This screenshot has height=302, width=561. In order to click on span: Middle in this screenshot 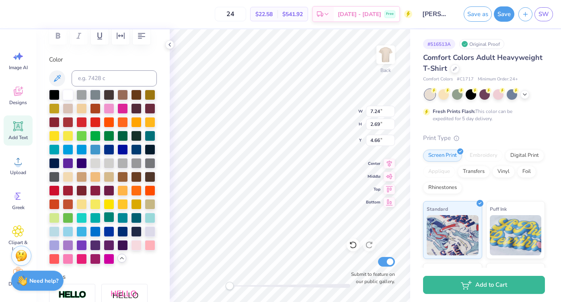, I will do `click(373, 177)`.